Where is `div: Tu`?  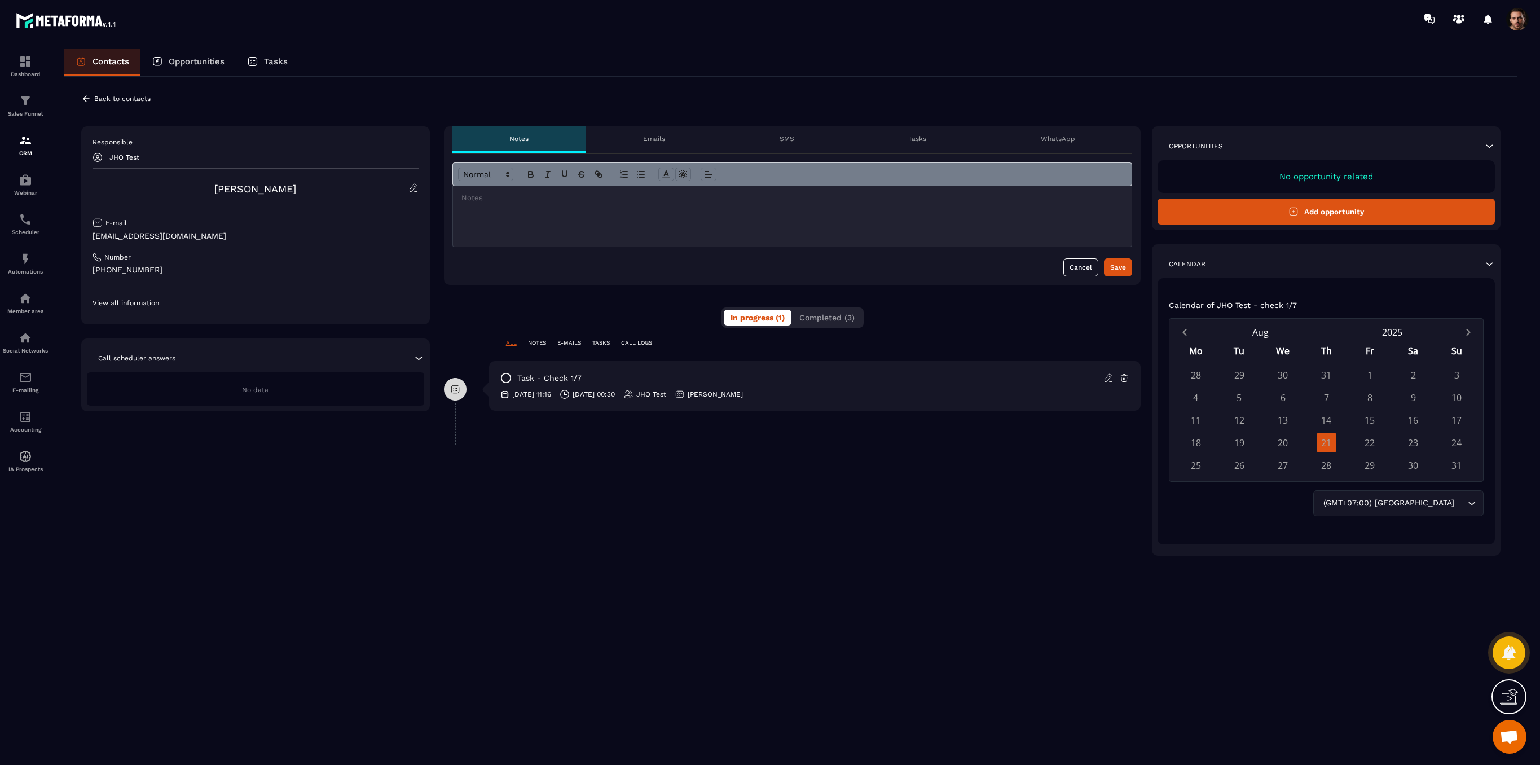 div: Tu is located at coordinates (1239, 352).